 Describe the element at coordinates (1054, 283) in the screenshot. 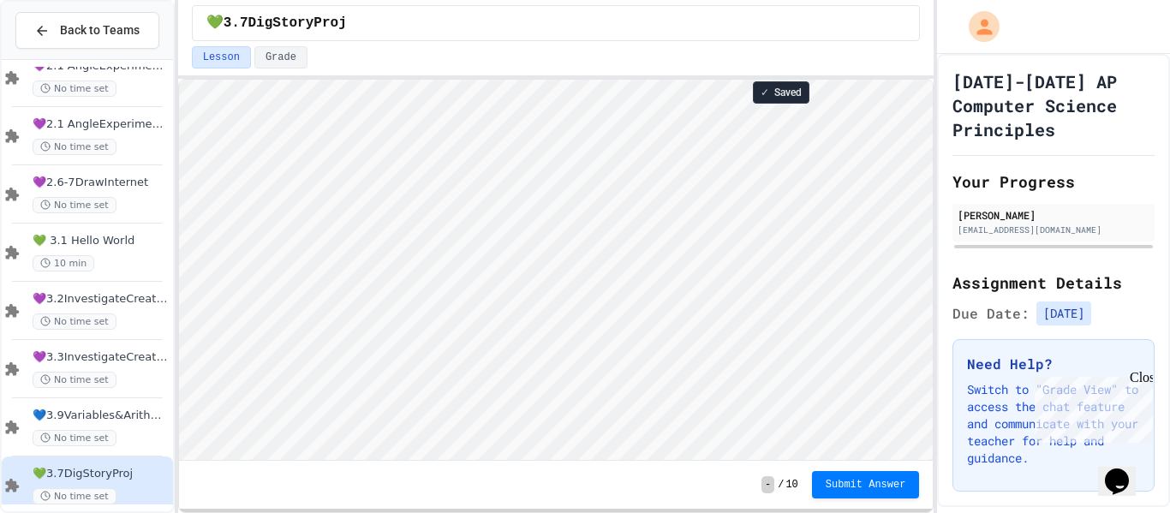

I see `h2: Assignment Details` at that location.